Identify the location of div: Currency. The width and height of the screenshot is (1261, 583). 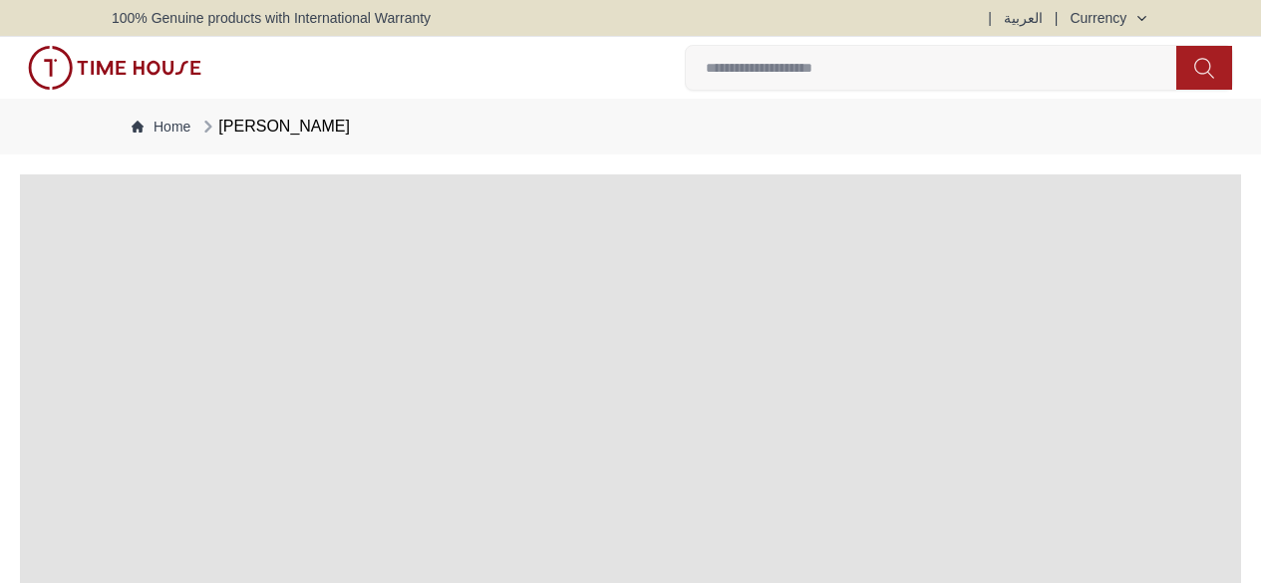
(1102, 18).